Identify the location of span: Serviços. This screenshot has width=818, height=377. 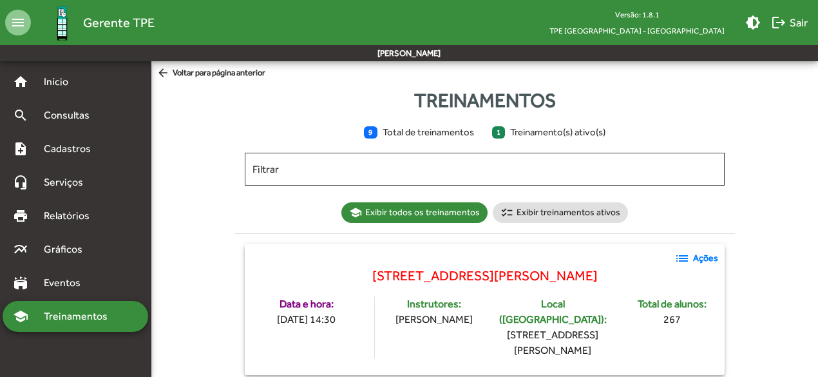
(68, 182).